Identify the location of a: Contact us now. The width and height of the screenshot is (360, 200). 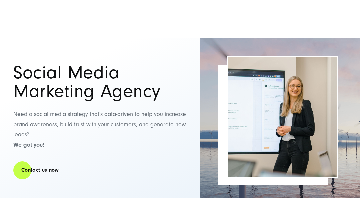
(40, 170).